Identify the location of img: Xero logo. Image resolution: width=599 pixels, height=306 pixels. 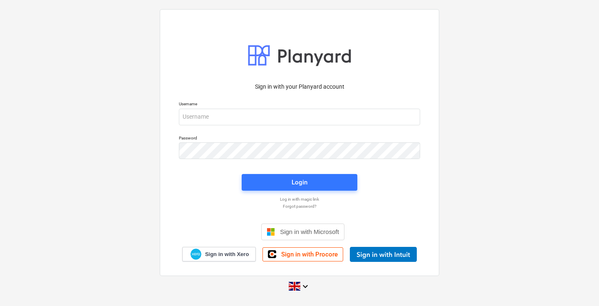
(196, 254).